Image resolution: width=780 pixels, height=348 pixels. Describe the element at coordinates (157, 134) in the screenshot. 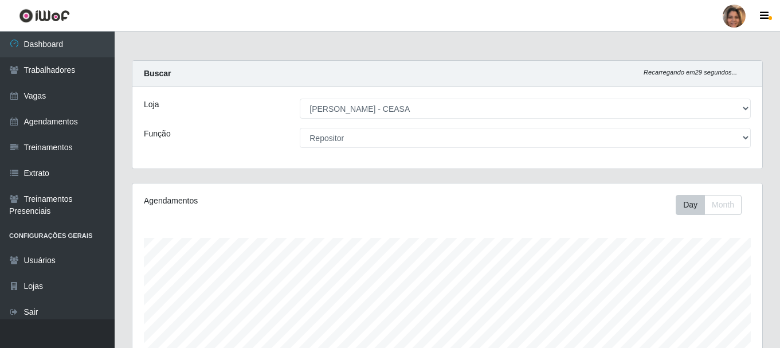

I see `label: Função` at that location.